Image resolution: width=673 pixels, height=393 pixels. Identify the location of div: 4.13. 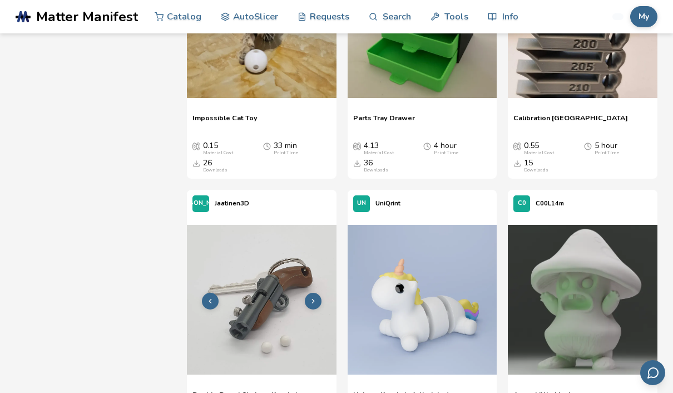
(379, 149).